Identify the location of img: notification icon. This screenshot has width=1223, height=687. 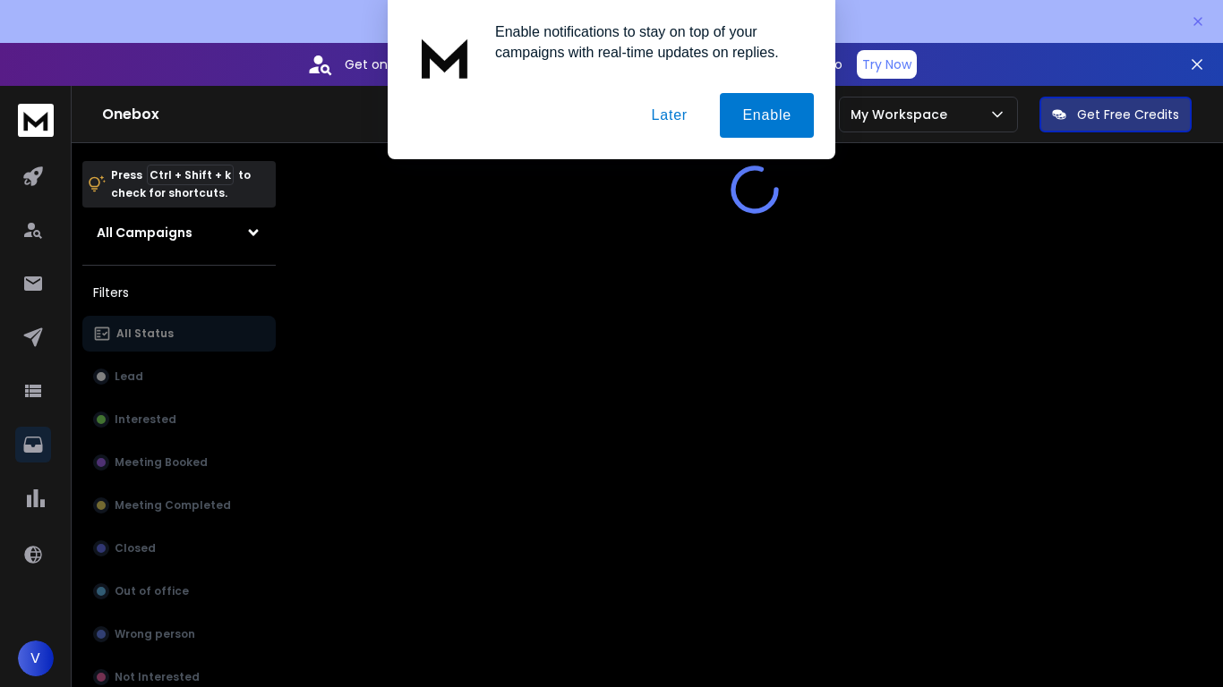
(445, 57).